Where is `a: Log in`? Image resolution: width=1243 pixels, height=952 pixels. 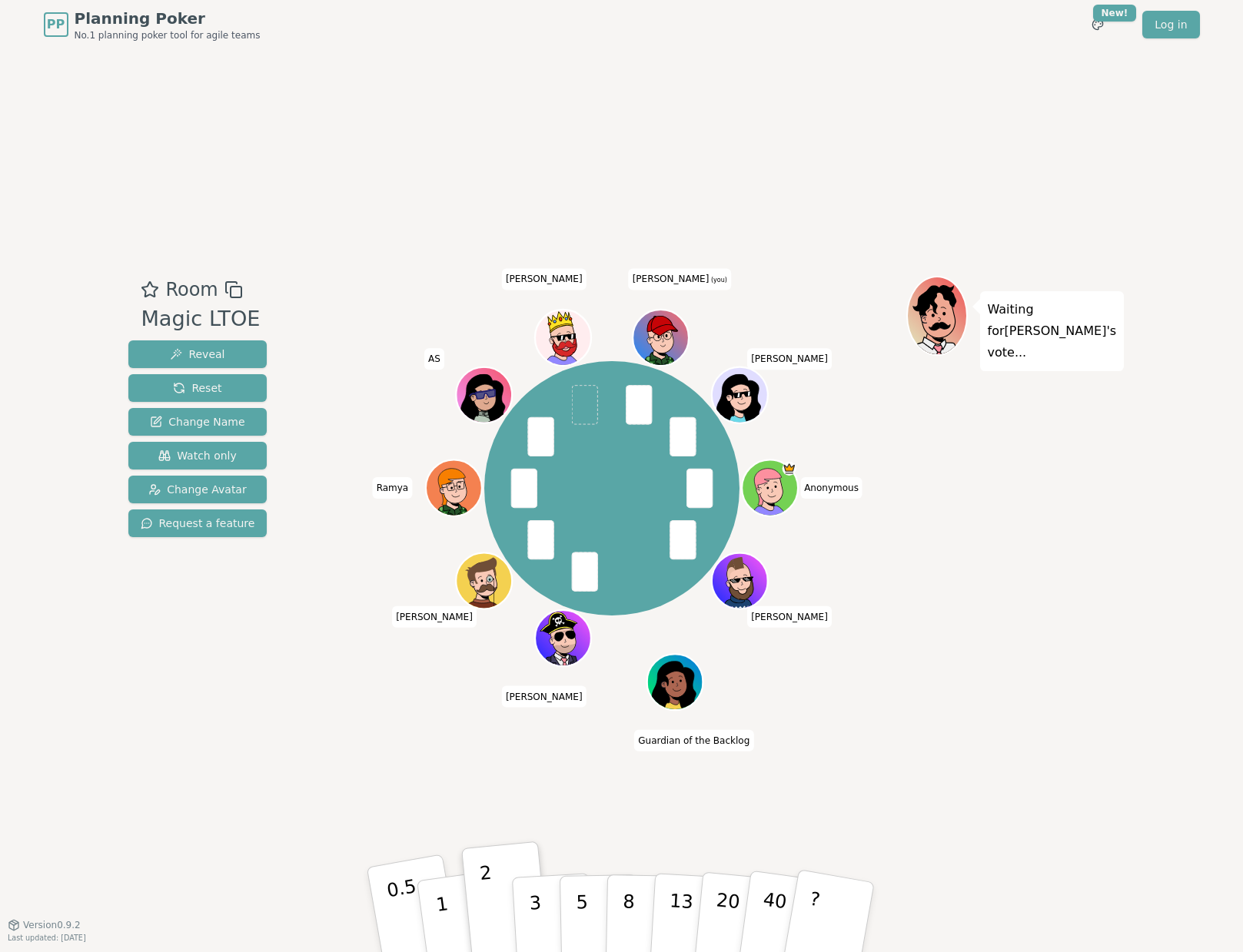 a: Log in is located at coordinates (1171, 25).